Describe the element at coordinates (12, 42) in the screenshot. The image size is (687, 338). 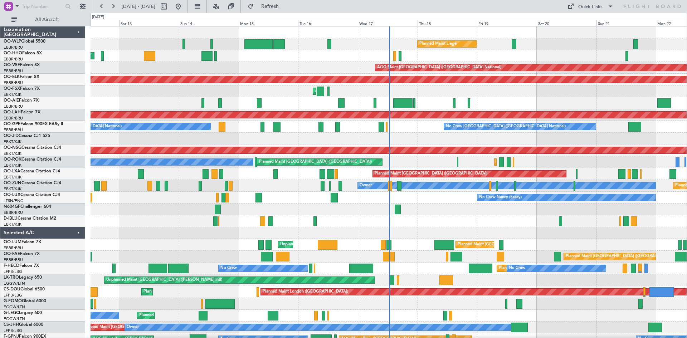
I see `span: OO-WLP` at that location.